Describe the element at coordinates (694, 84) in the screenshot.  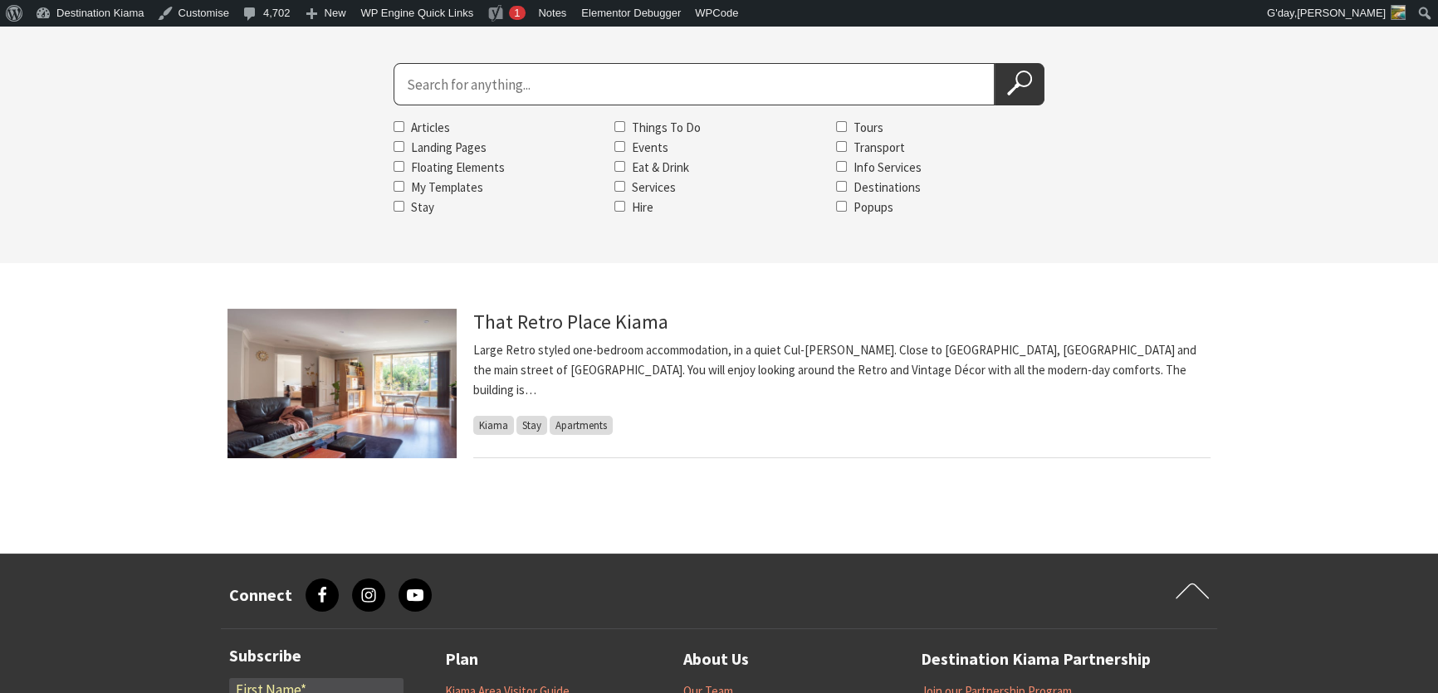
I see `input: Search for:` at that location.